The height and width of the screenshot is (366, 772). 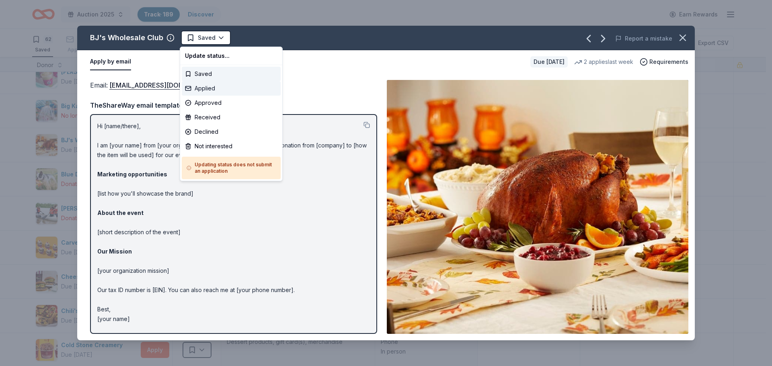 I want to click on div: Update status..., so click(x=231, y=56).